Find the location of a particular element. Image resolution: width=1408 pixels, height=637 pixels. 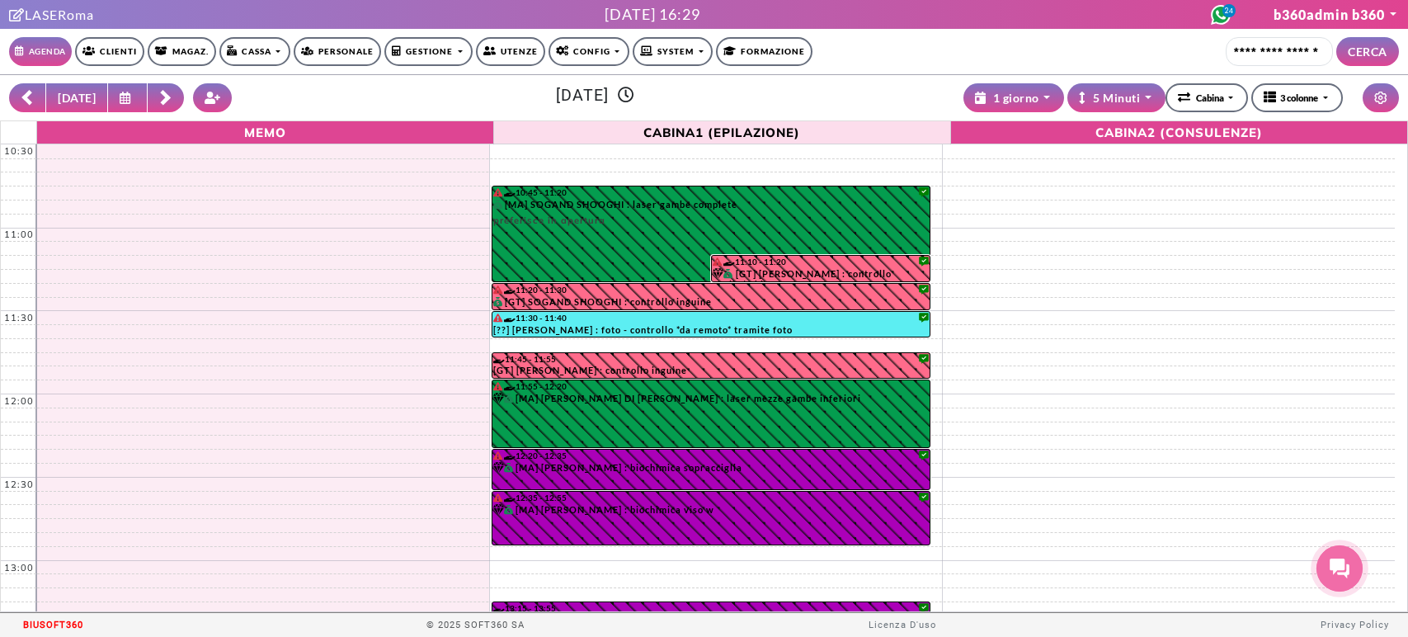

a: Cassa is located at coordinates (255, 51).